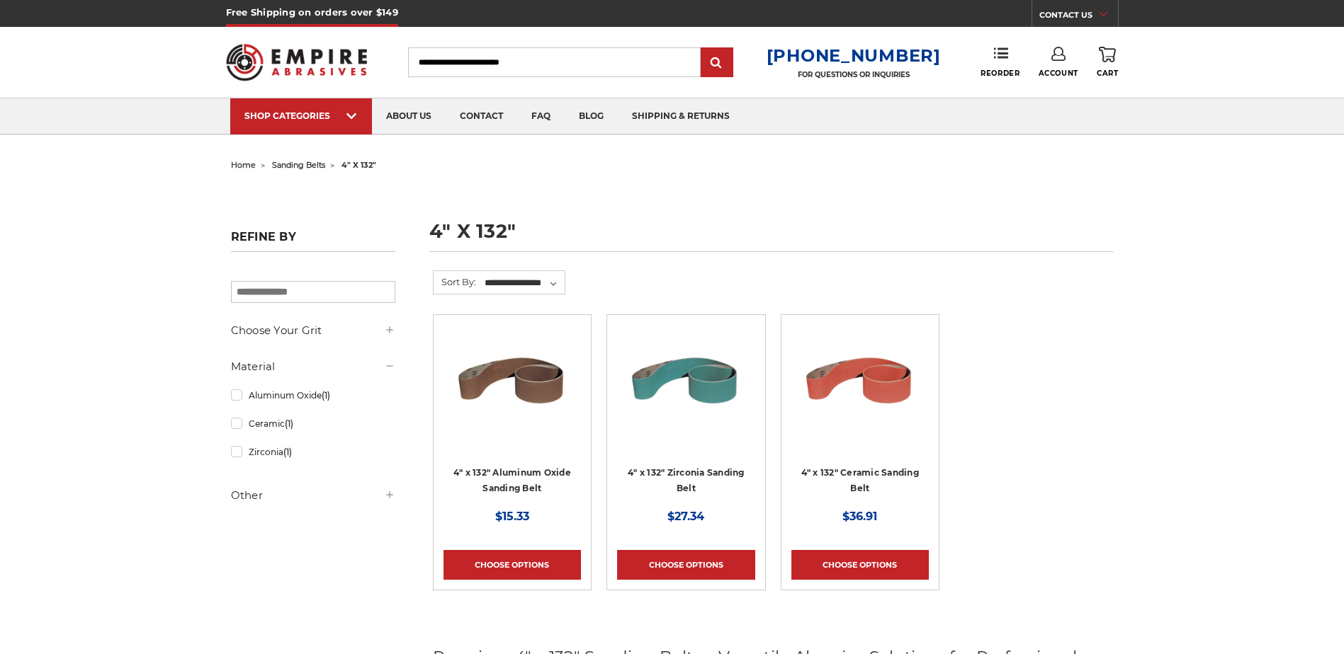  I want to click on h5: Refine by, so click(313, 241).